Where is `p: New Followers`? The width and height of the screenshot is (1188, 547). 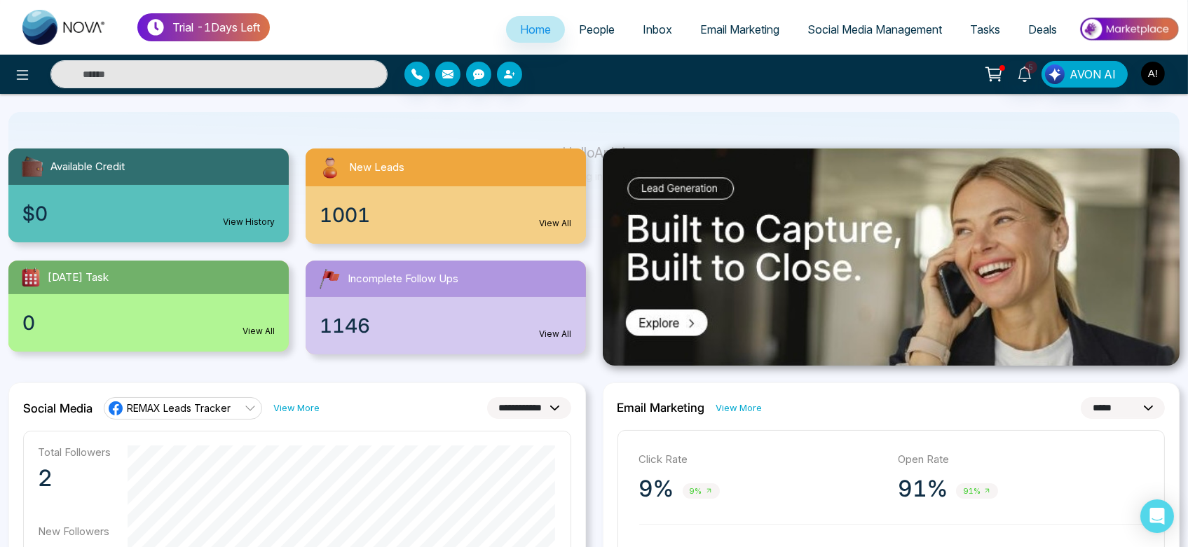 p: New Followers is located at coordinates (74, 531).